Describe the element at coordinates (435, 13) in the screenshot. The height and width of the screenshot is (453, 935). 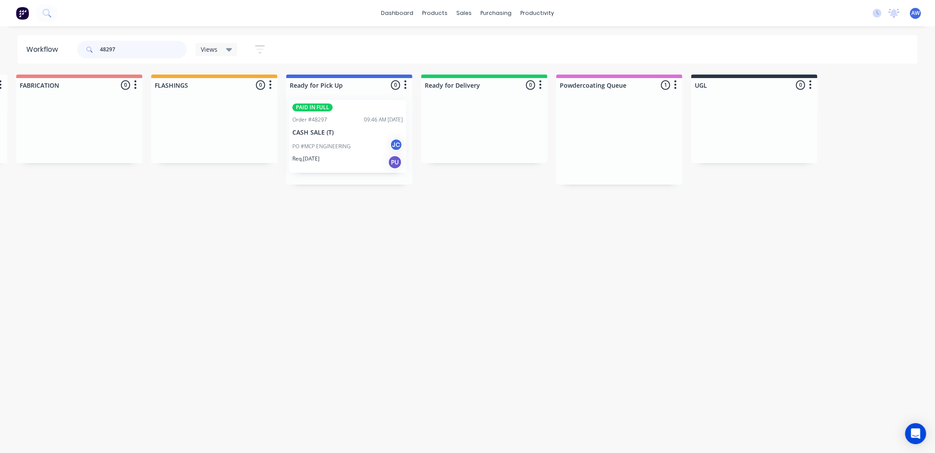
I see `div: products` at that location.